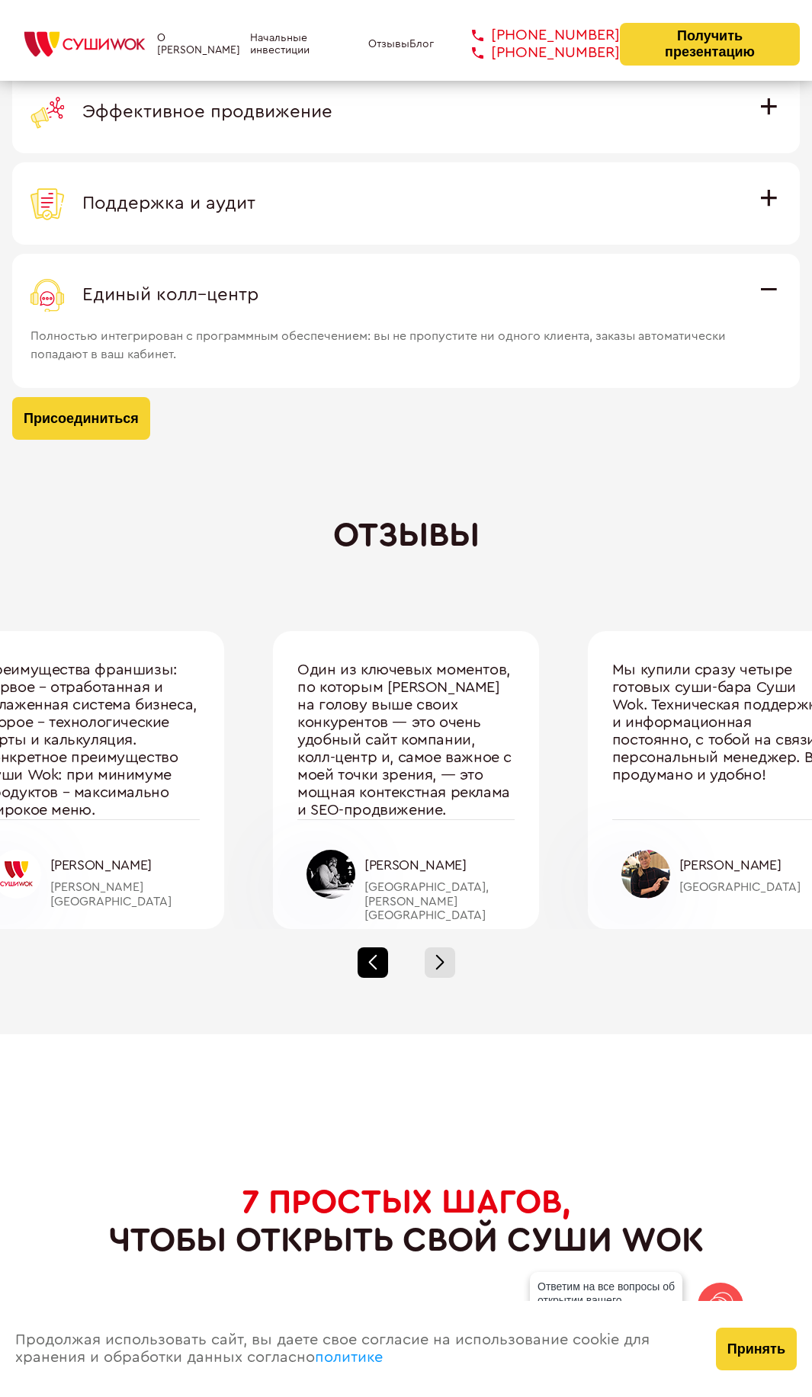 This screenshot has height=1397, width=812. Describe the element at coordinates (81, 418) in the screenshot. I see `button: Присоединиться` at that location.